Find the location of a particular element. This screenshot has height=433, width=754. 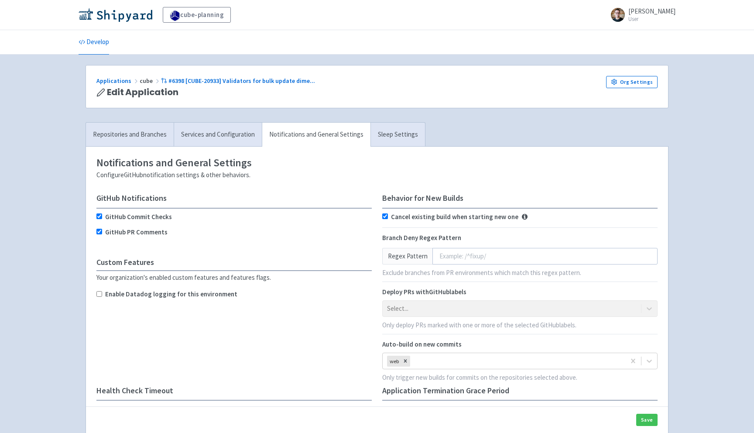

a: Develop is located at coordinates (94, 42).